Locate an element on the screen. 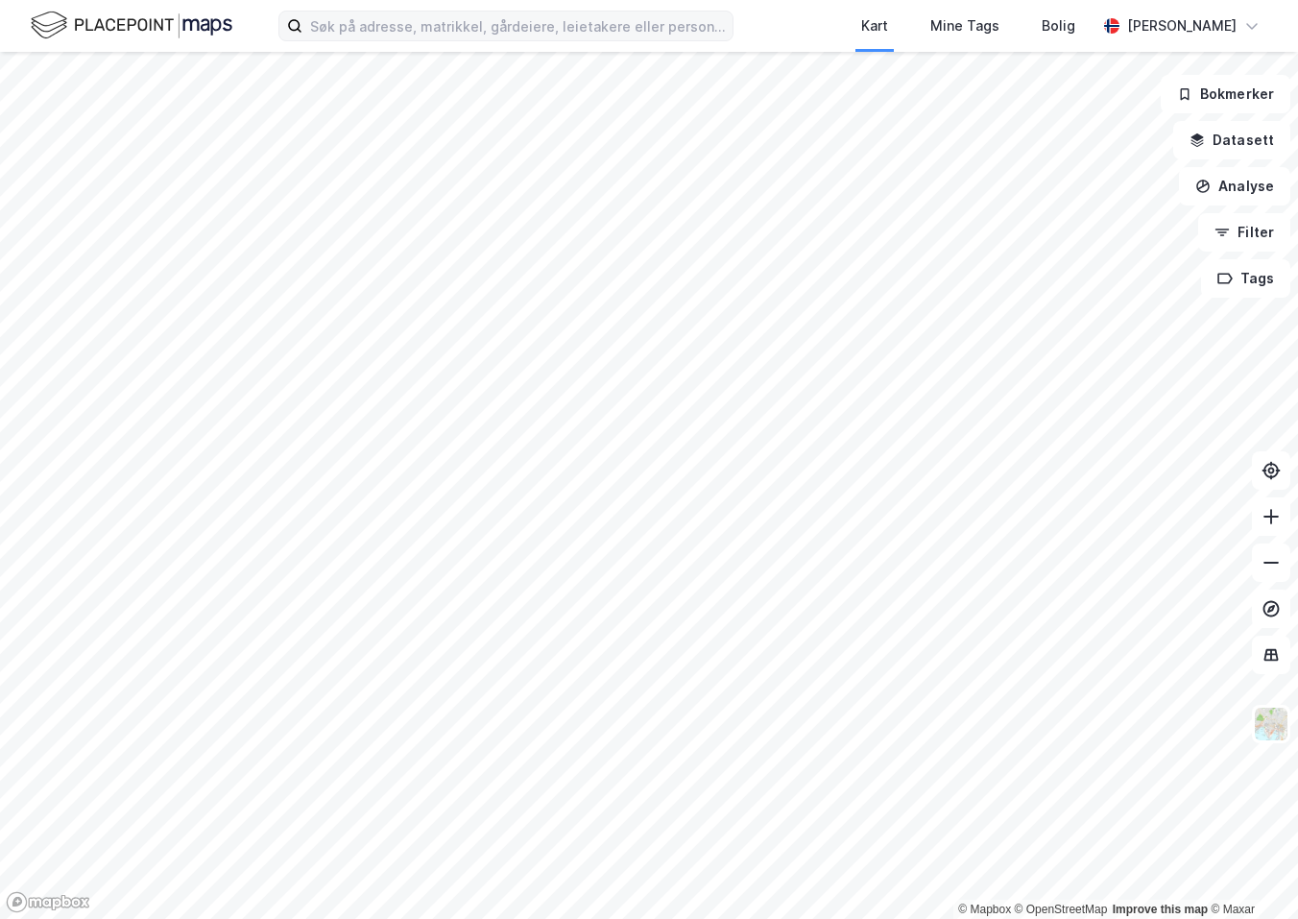 The width and height of the screenshot is (1298, 919). img: Z is located at coordinates (1271, 724).